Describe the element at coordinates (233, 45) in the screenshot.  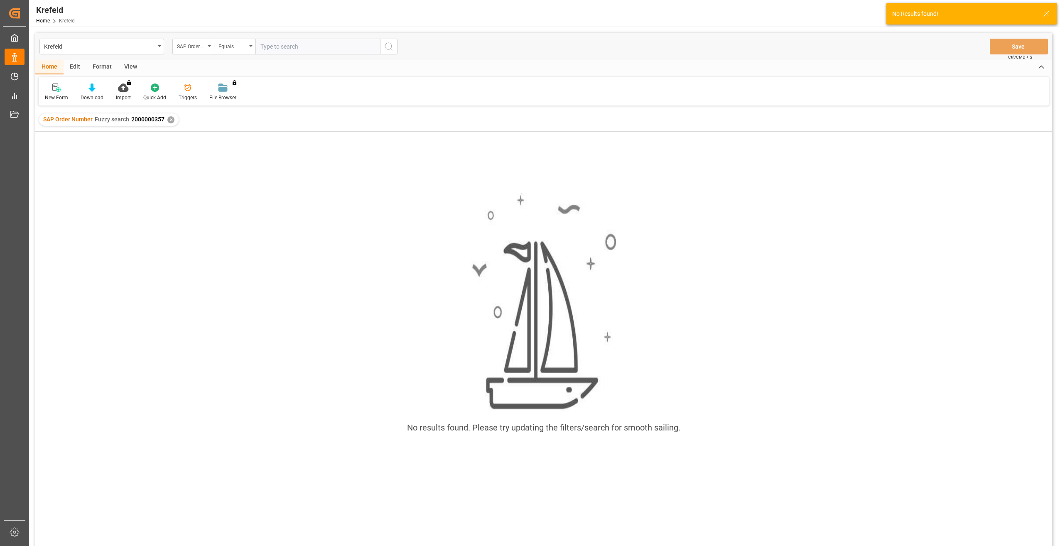
I see `div: Equals` at that location.